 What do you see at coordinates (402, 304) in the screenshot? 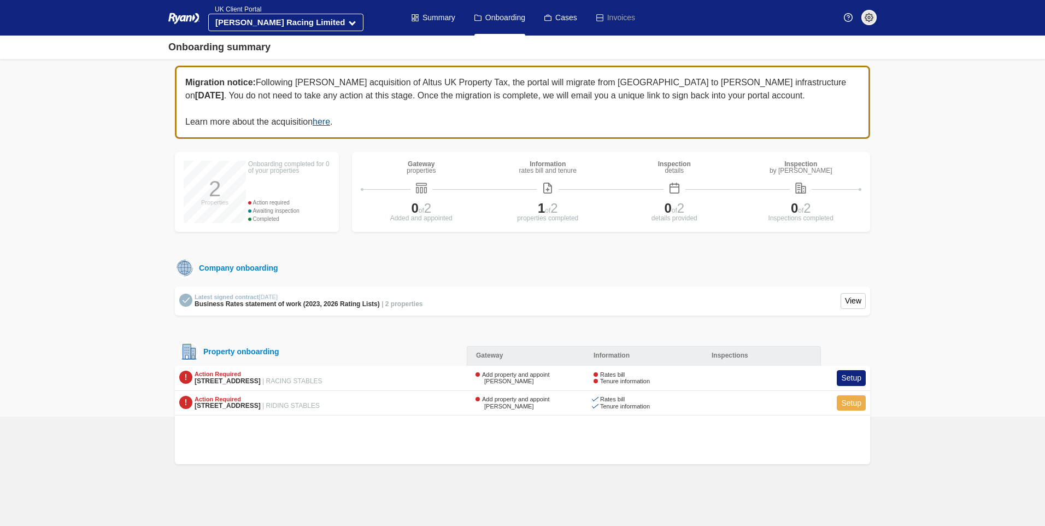
I see `span: | 2 properties` at bounding box center [402, 304].